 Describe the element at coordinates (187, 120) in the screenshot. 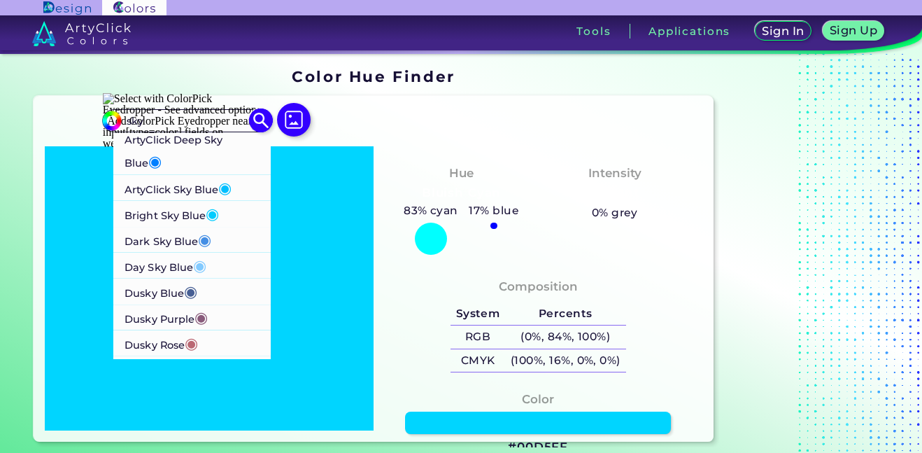

I see `input: type color..` at that location.